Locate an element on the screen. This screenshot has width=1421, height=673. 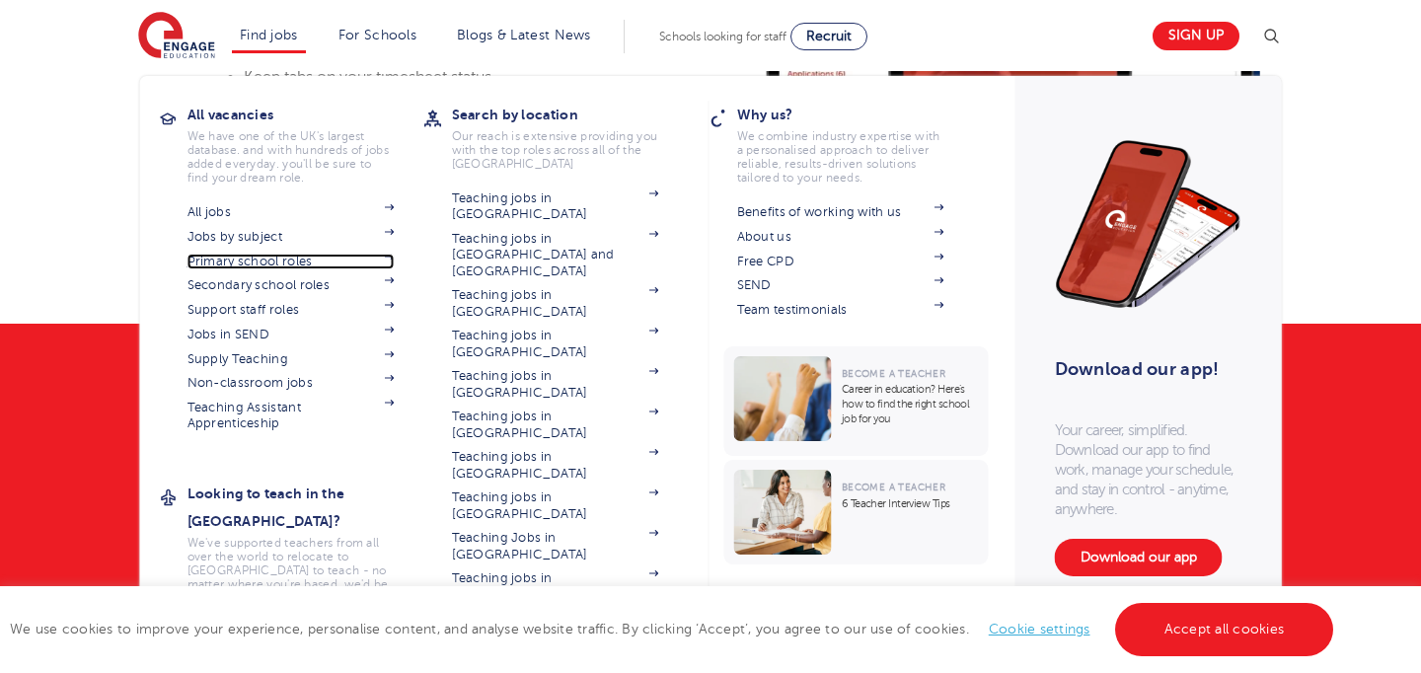
a: Jobs by subject is located at coordinates (291, 237).